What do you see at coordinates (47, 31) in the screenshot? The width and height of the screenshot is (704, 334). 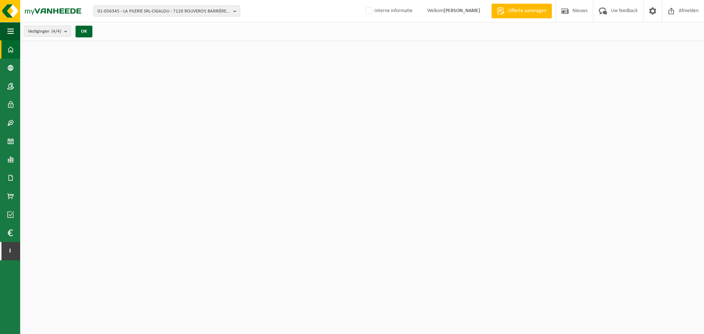 I see `button: Vestigingen(4/4)` at bounding box center [47, 31].